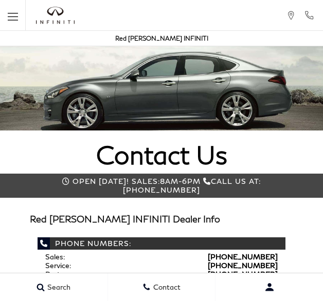 Image resolution: width=323 pixels, height=301 pixels. Describe the element at coordinates (166, 288) in the screenshot. I see `span: Contact` at that location.